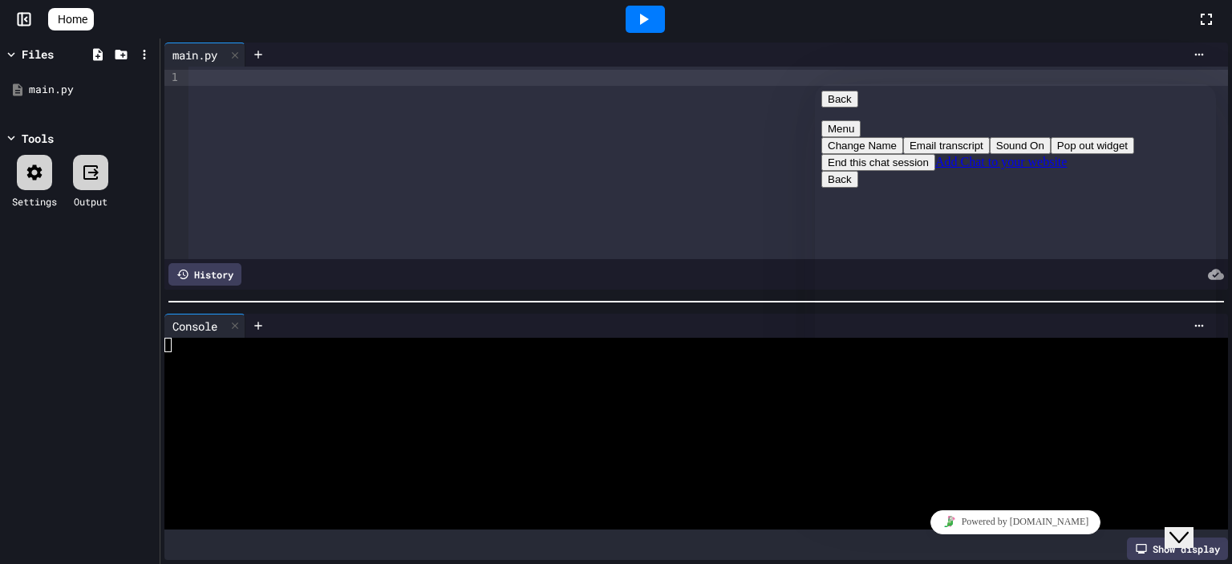 The width and height of the screenshot is (1232, 564). I want to click on div: primary, so click(201, 14).